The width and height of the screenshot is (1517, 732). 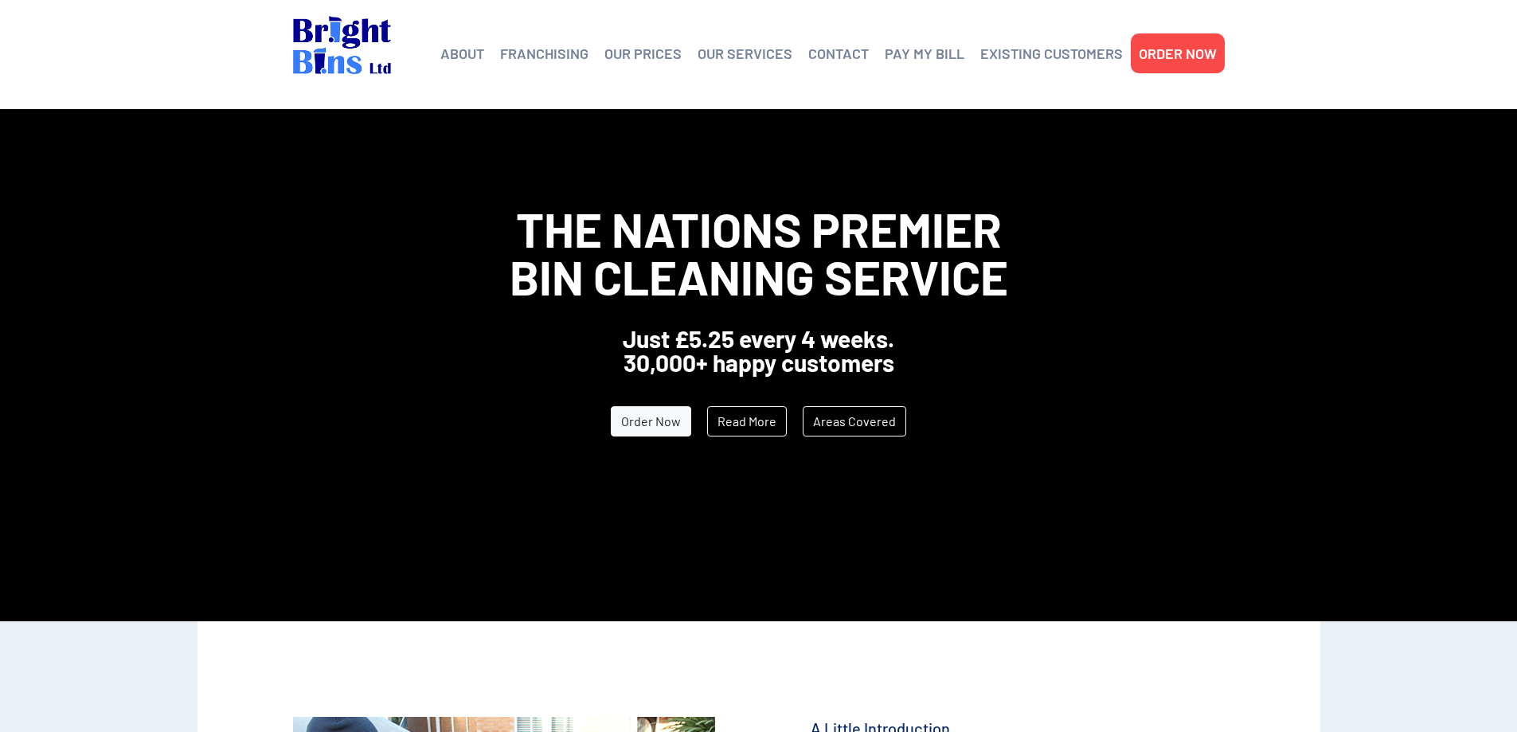 What do you see at coordinates (924, 53) in the screenshot?
I see `a: PAY MY BILL` at bounding box center [924, 53].